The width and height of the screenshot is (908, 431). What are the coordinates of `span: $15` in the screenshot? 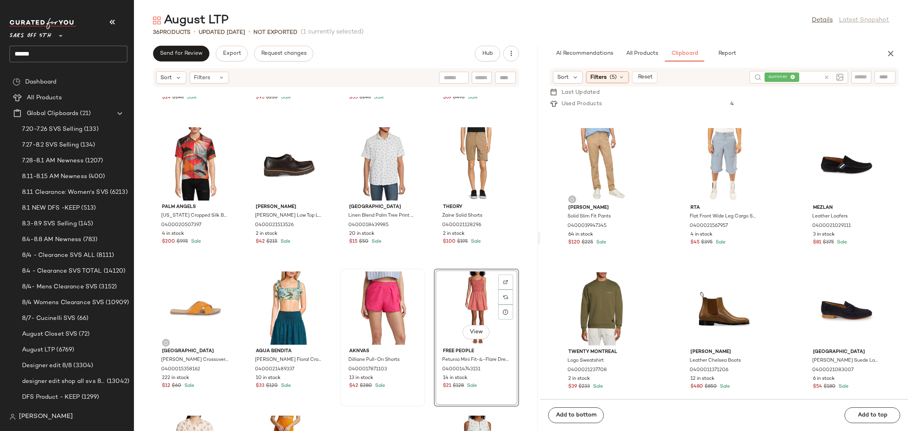 It's located at (353, 242).